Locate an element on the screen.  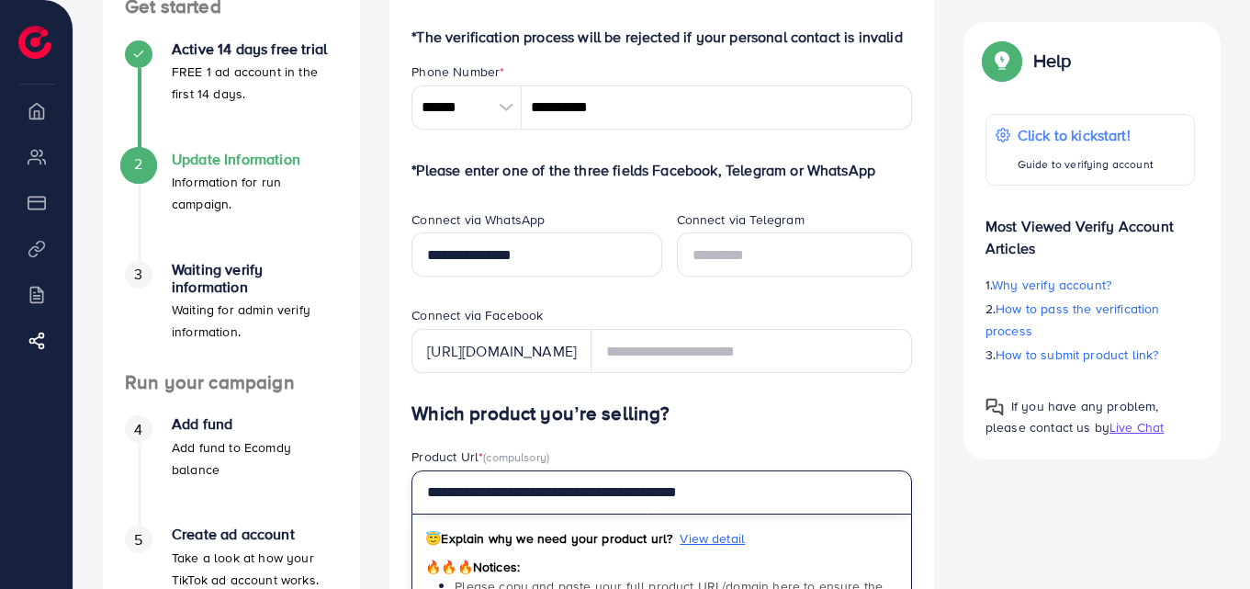
p: Guide to verifying account is located at coordinates (1085, 164).